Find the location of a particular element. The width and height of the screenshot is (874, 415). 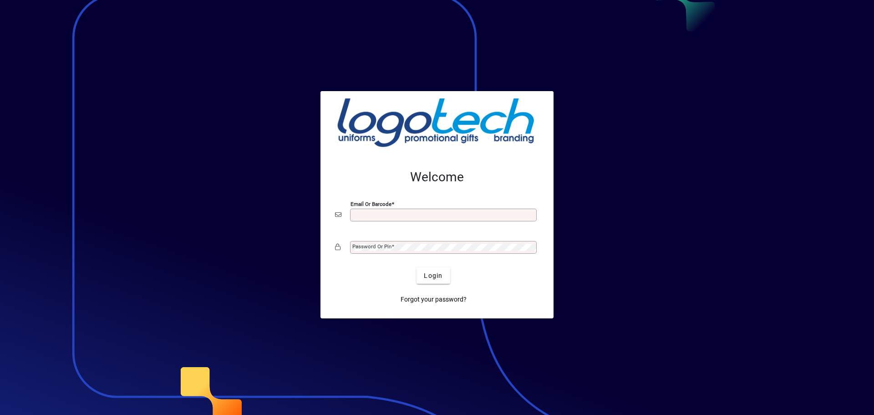

span: Login is located at coordinates (433, 275).